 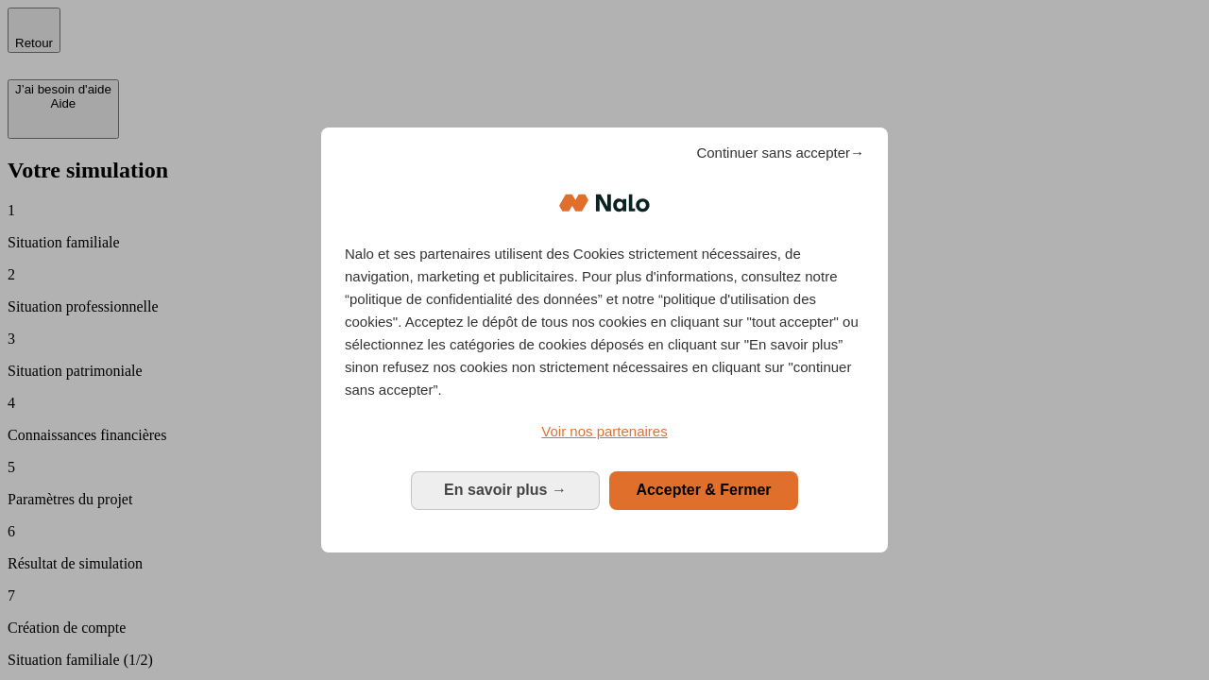 I want to click on span: Voir nos partenaires, so click(x=604, y=431).